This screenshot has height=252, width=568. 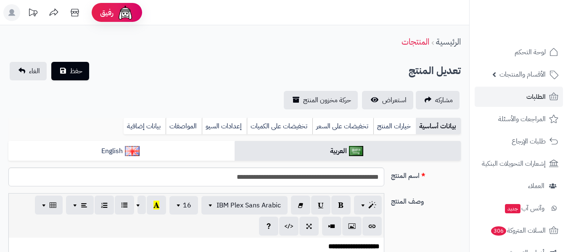 What do you see at coordinates (519, 52) in the screenshot?
I see `a: لوحة التحكم` at bounding box center [519, 52].